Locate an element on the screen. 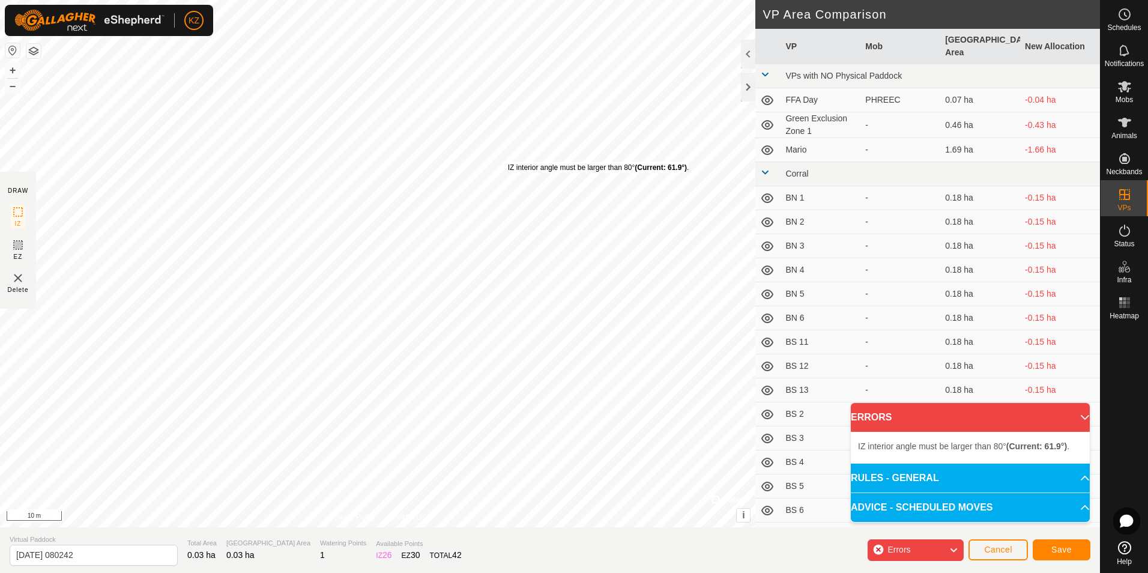  div: PHREEC is located at coordinates (900, 100).